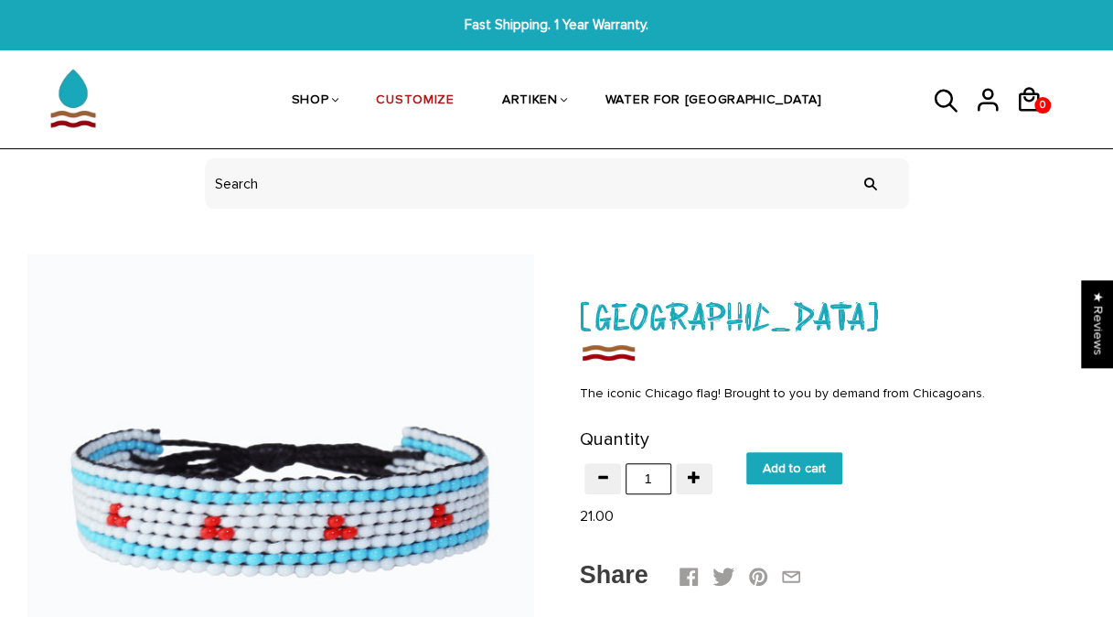  Describe the element at coordinates (1098, 323) in the screenshot. I see `div: Click to open Judge.me floating reviews tab` at that location.